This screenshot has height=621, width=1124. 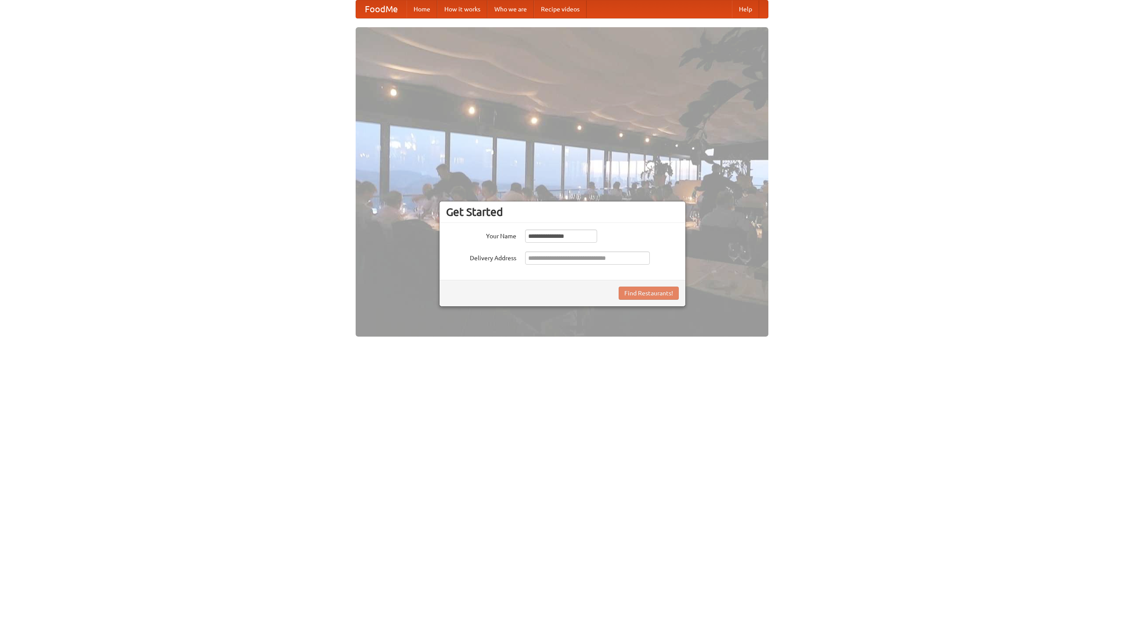 I want to click on label: Your Name, so click(x=481, y=235).